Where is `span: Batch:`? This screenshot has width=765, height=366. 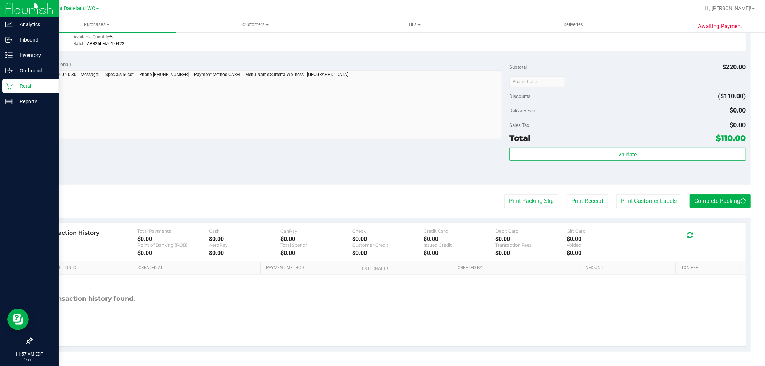
span: Batch: is located at coordinates (80, 44).